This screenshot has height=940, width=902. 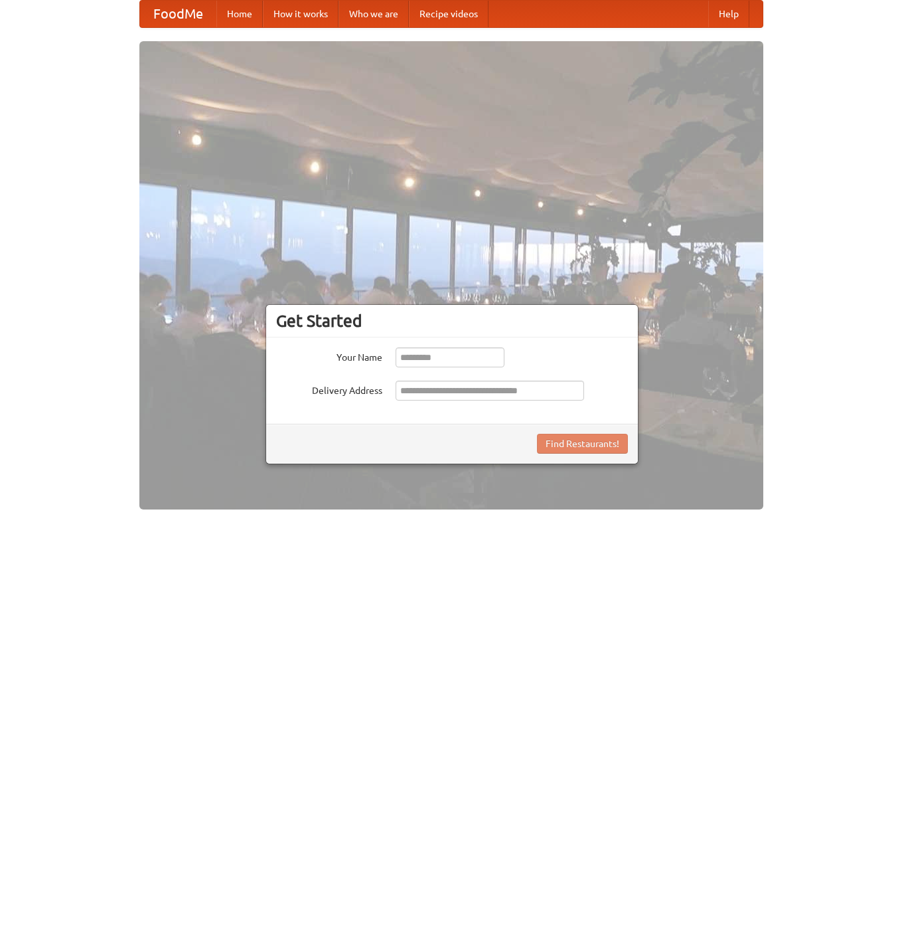 I want to click on a: Home, so click(x=240, y=14).